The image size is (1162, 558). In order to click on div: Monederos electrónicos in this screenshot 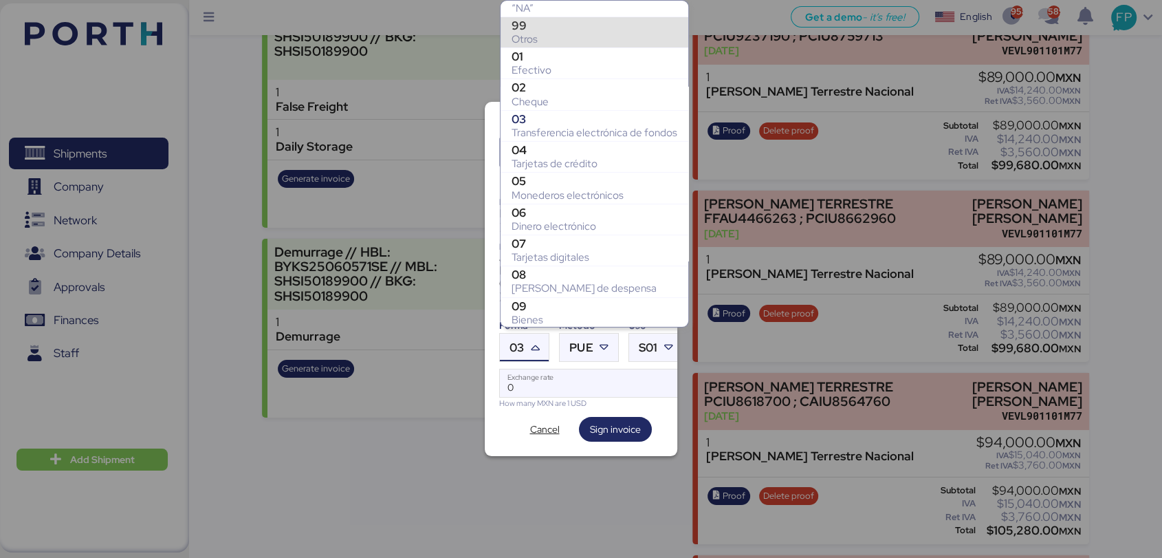, I will do `click(594, 195)`.